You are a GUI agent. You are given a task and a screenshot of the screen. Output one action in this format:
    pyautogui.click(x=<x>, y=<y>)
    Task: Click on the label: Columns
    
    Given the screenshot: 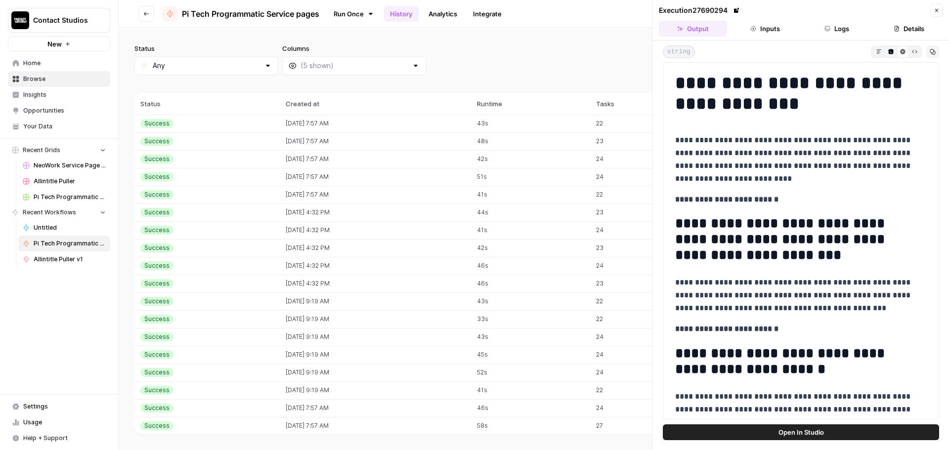 What is the action you would take?
    pyautogui.click(x=354, y=48)
    